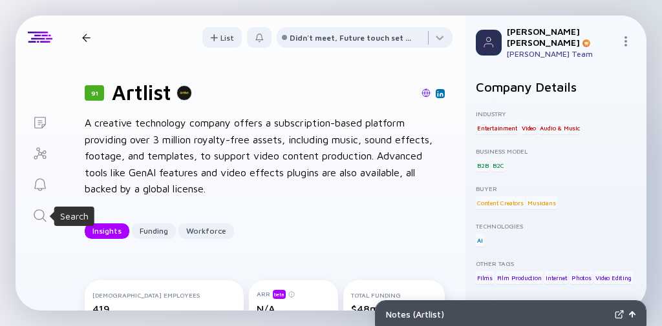 The image size is (662, 326). I want to click on div: 419, so click(164, 309).